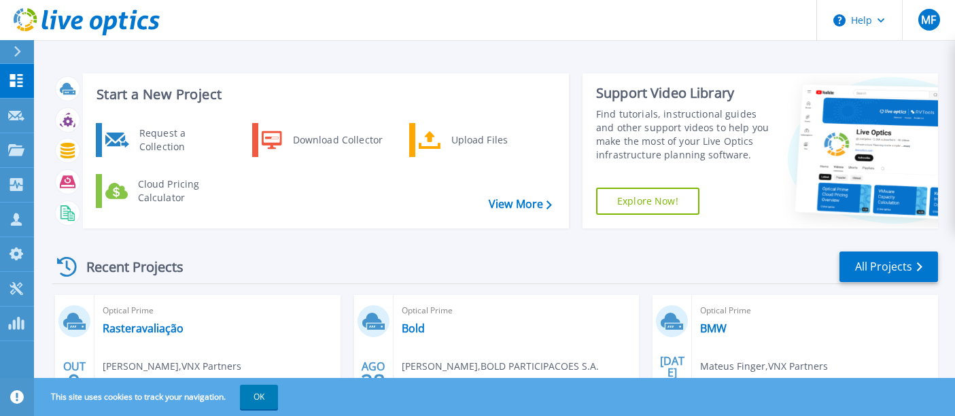 This screenshot has height=416, width=955. What do you see at coordinates (337, 140) in the screenshot?
I see `div: Download Collector` at bounding box center [337, 140].